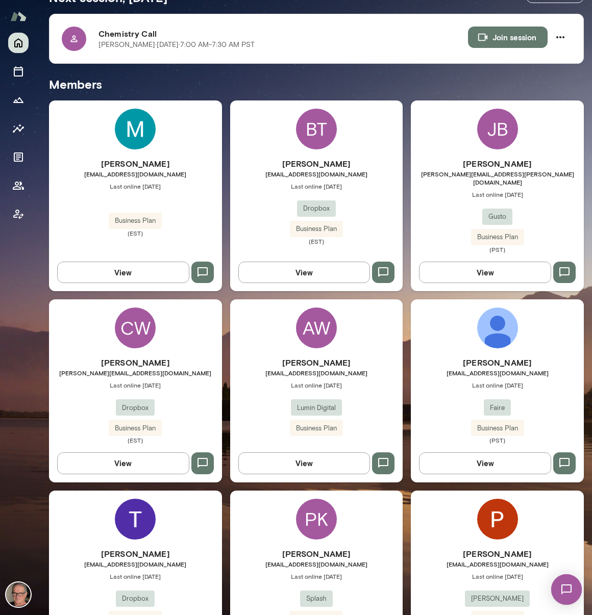 The height and width of the screenshot is (615, 592). What do you see at coordinates (497, 217) in the screenshot?
I see `span: Gusto` at bounding box center [497, 217].